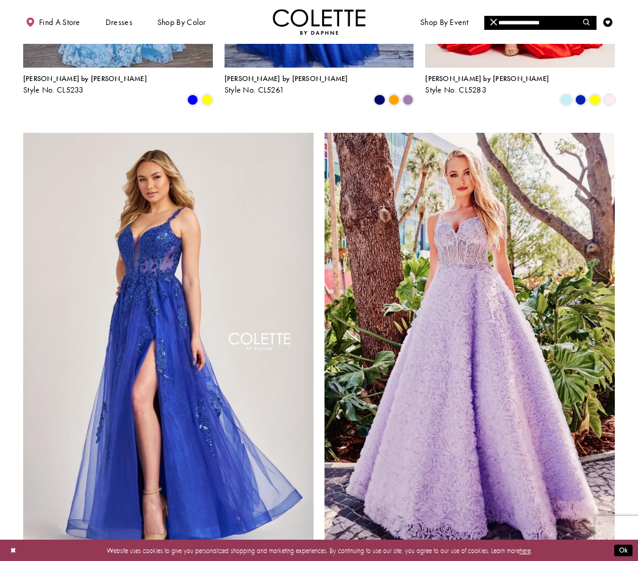  What do you see at coordinates (444, 22) in the screenshot?
I see `span: Shop By Event` at bounding box center [444, 22].